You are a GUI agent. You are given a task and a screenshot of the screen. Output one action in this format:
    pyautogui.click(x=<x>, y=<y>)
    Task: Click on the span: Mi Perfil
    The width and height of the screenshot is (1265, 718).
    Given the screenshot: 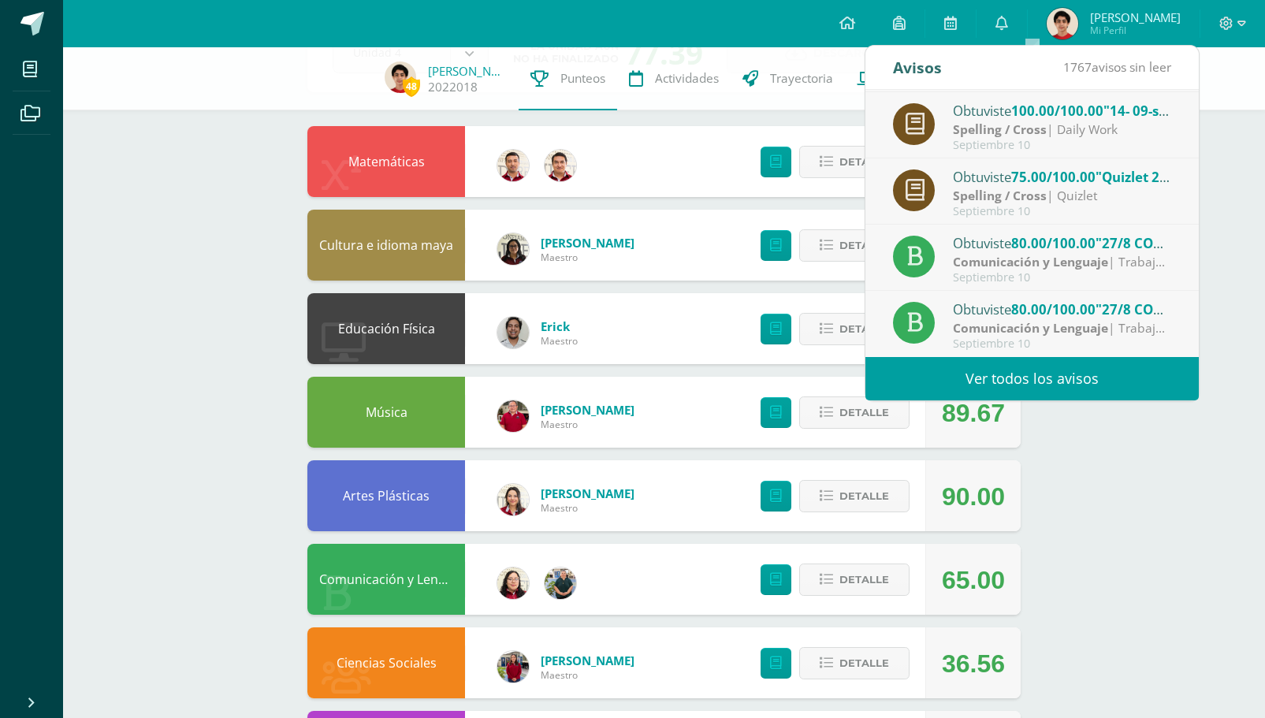 What is the action you would take?
    pyautogui.click(x=1135, y=30)
    